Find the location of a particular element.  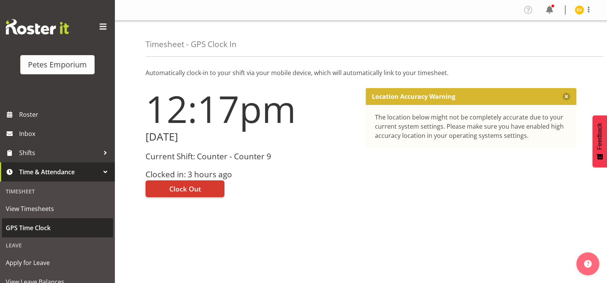

a: GPS Time Clock is located at coordinates (57, 228).